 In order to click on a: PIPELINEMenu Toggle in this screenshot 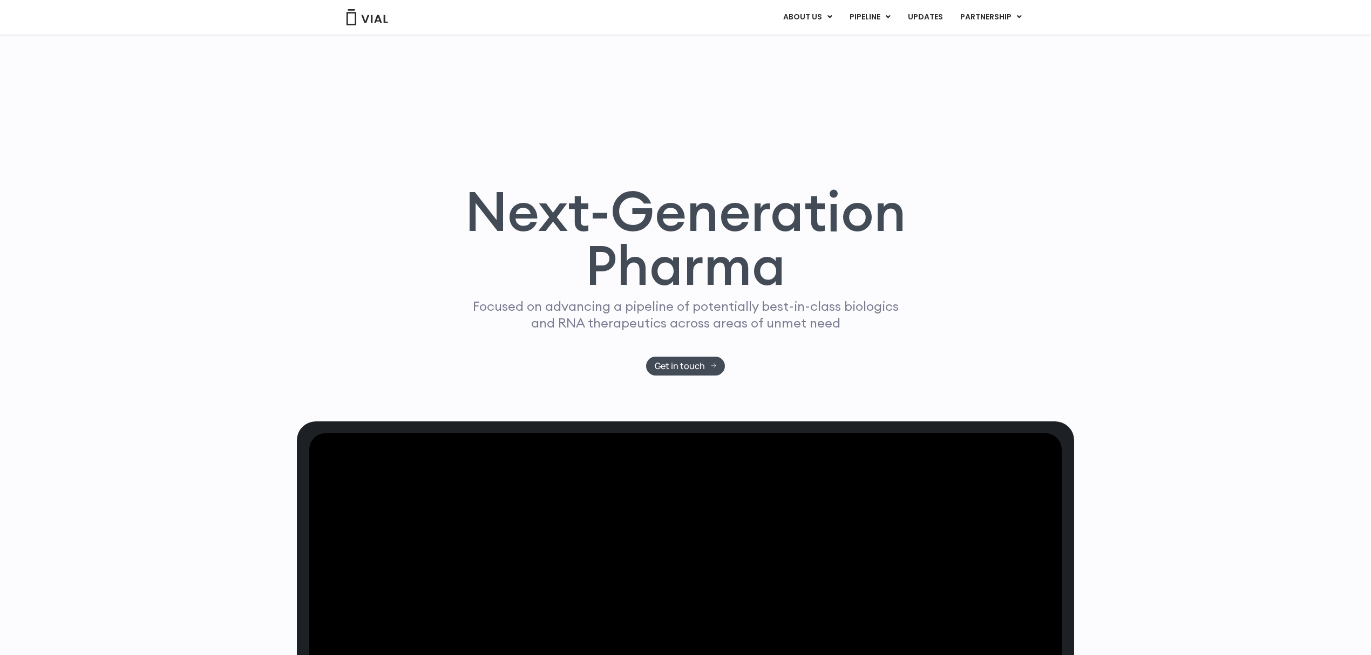, I will do `click(870, 17)`.